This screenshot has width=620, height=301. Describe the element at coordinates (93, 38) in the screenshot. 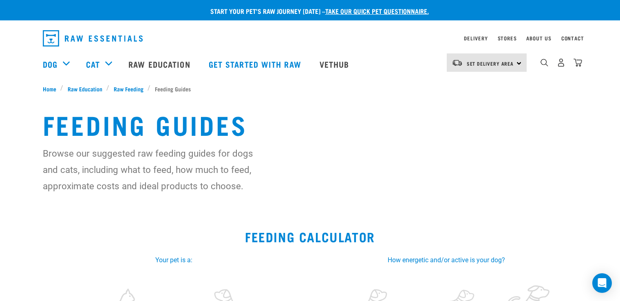

I see `img: Raw Essentials Logo` at that location.